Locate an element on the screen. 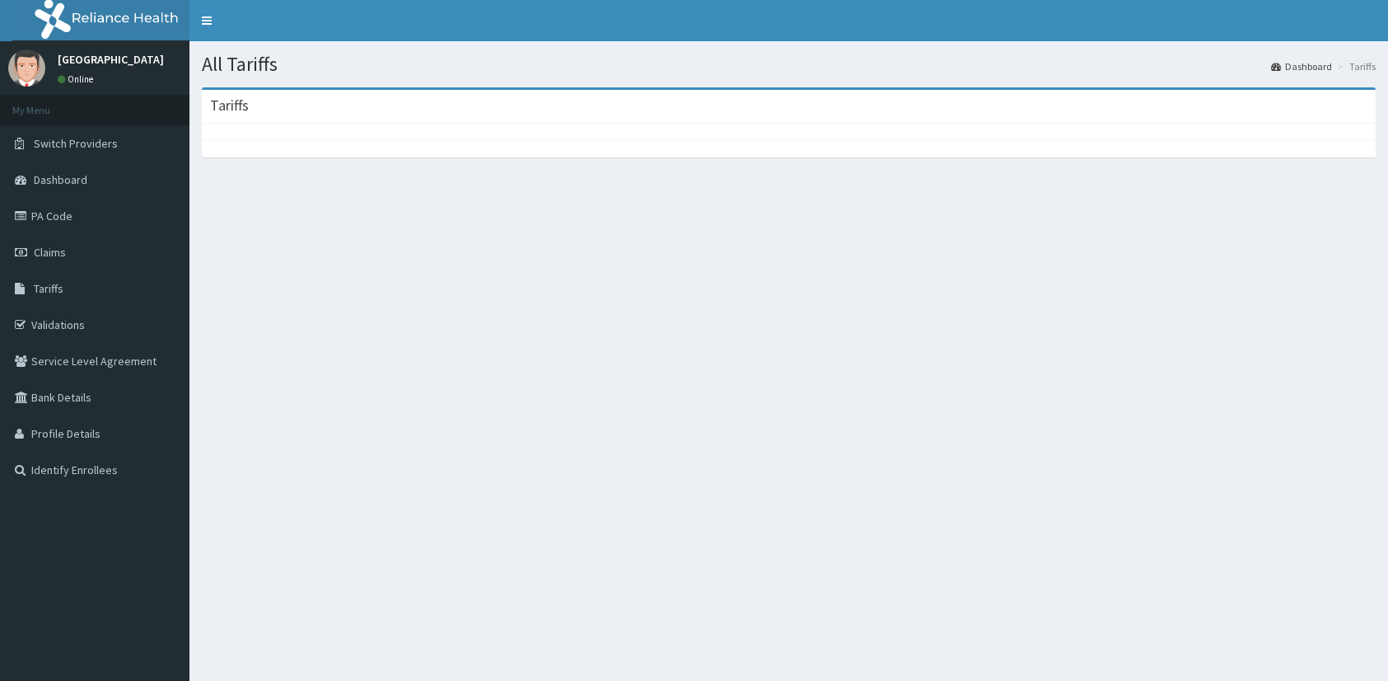  span: Switch Providers is located at coordinates (76, 143).